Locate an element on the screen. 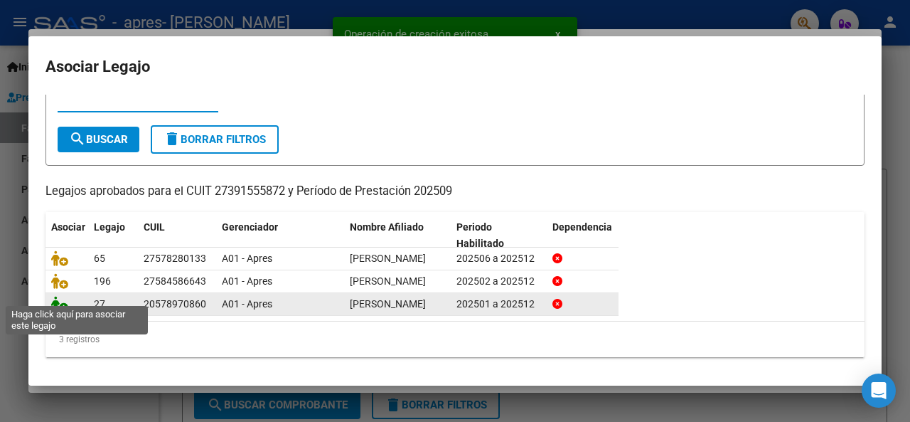 This screenshot has width=910, height=422. button: Buscar is located at coordinates (98, 139).